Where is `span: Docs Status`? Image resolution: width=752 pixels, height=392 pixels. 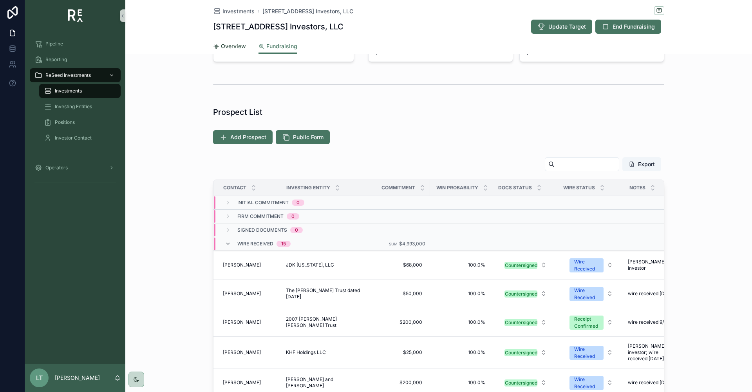
span: Docs Status is located at coordinates (515, 188).